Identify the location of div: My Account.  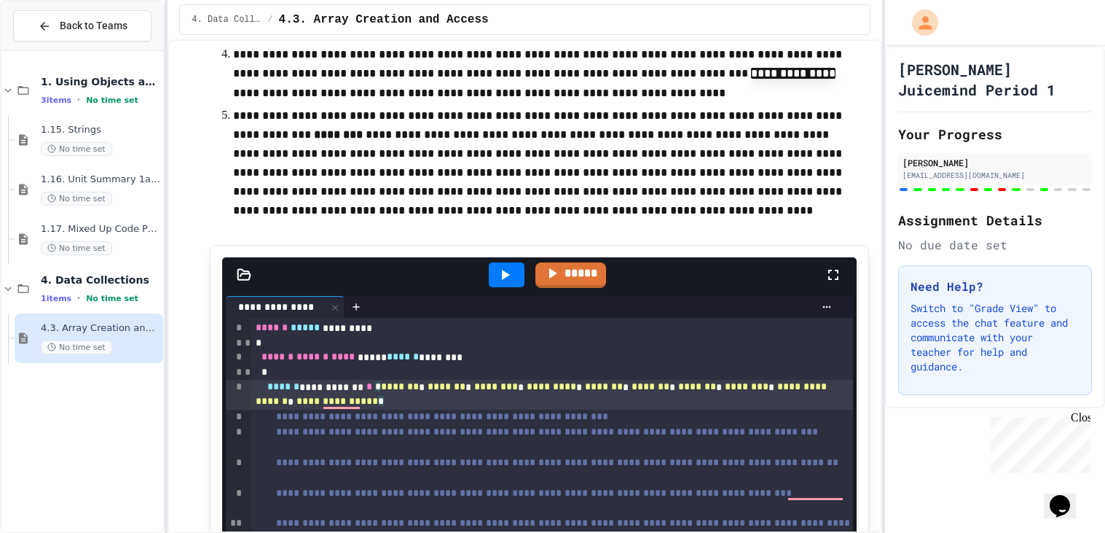
(920, 23).